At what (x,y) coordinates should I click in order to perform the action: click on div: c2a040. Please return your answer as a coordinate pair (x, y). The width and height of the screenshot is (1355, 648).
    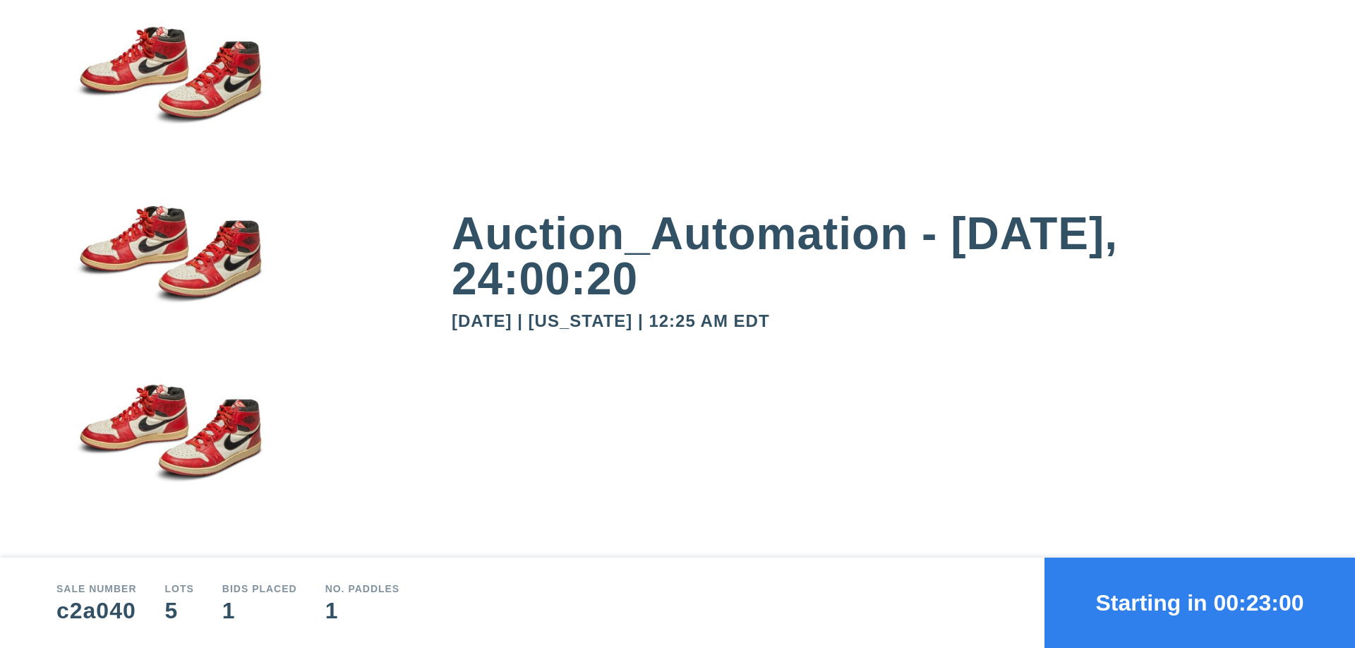
    Looking at the image, I should click on (97, 611).